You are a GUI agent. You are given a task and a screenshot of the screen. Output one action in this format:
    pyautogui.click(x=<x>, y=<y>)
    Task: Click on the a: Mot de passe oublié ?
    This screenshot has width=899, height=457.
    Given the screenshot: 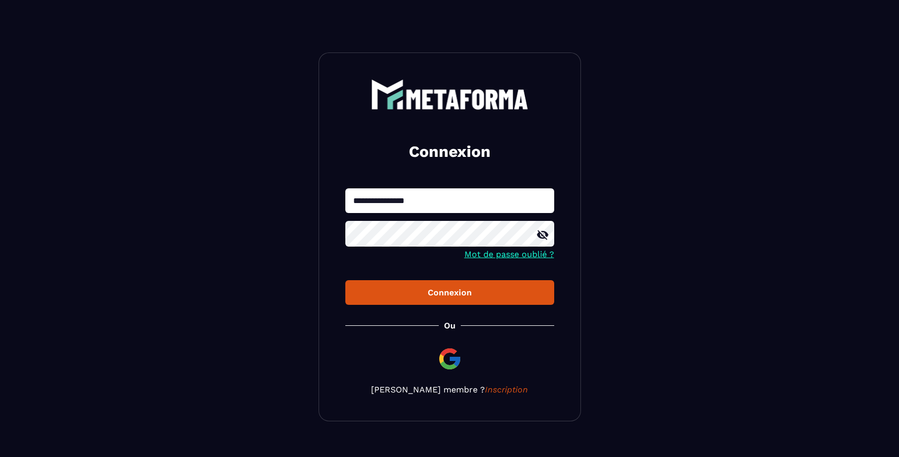 What is the action you would take?
    pyautogui.click(x=509, y=254)
    